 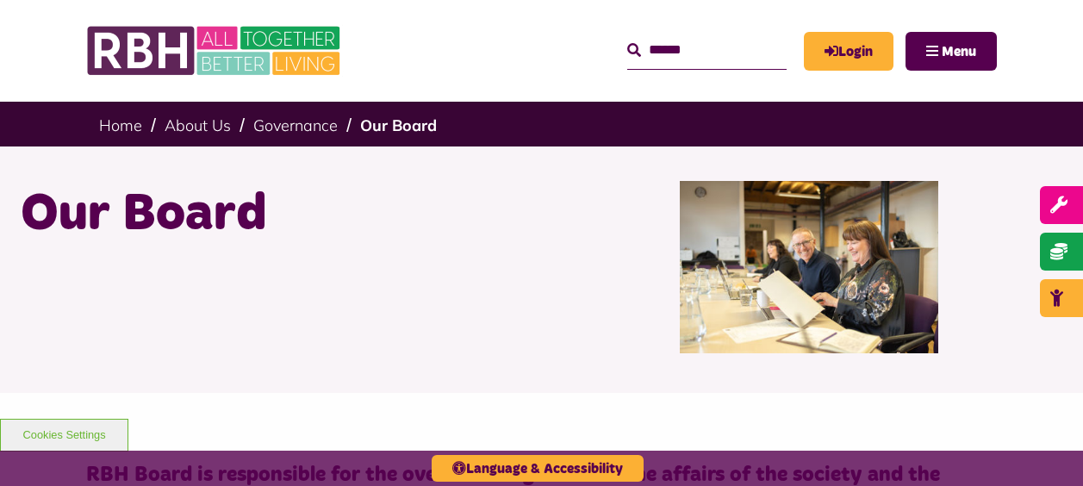 I want to click on a: Home, so click(x=121, y=125).